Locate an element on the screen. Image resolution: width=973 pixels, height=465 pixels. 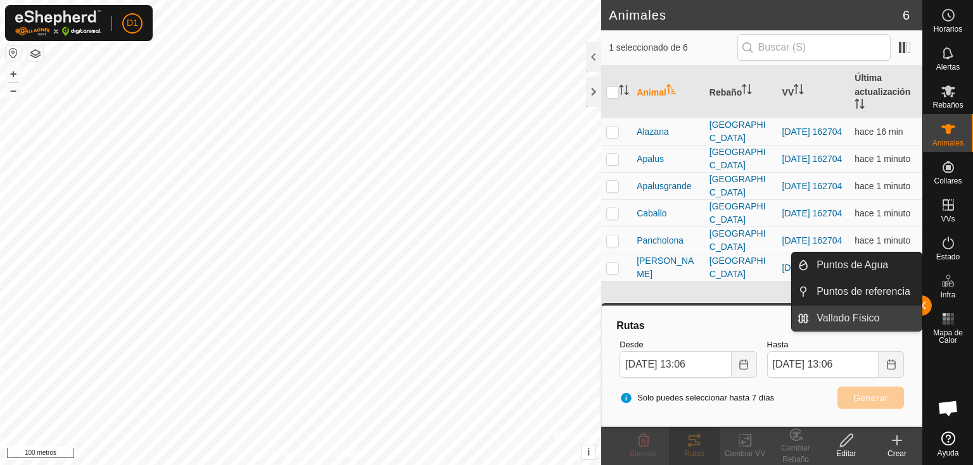
font: VV is located at coordinates (788, 92).